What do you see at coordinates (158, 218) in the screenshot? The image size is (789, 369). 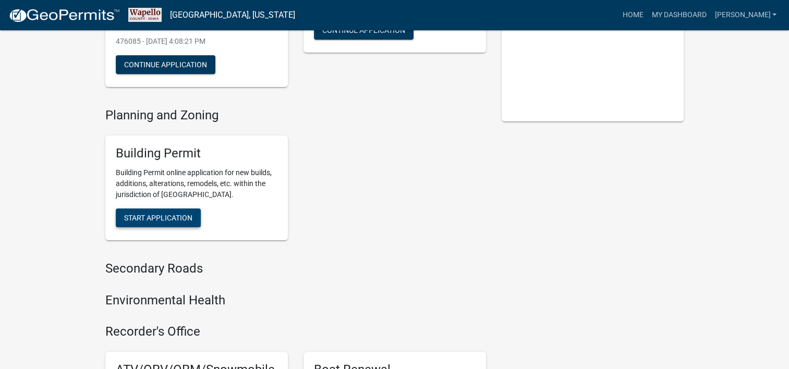 I see `button: Start Application` at bounding box center [158, 218].